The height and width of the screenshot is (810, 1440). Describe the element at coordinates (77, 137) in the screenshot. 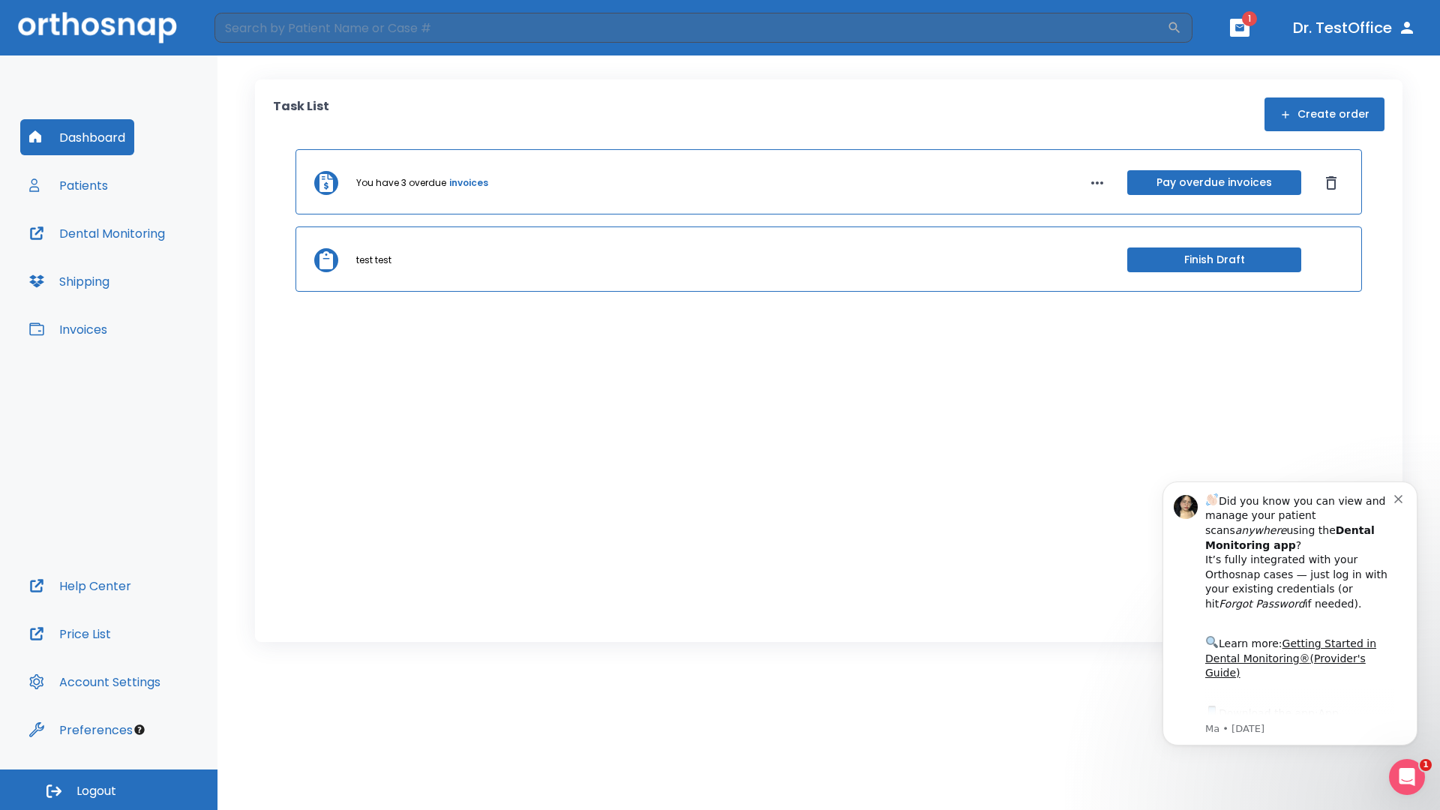

I see `button: Dashboard` at that location.